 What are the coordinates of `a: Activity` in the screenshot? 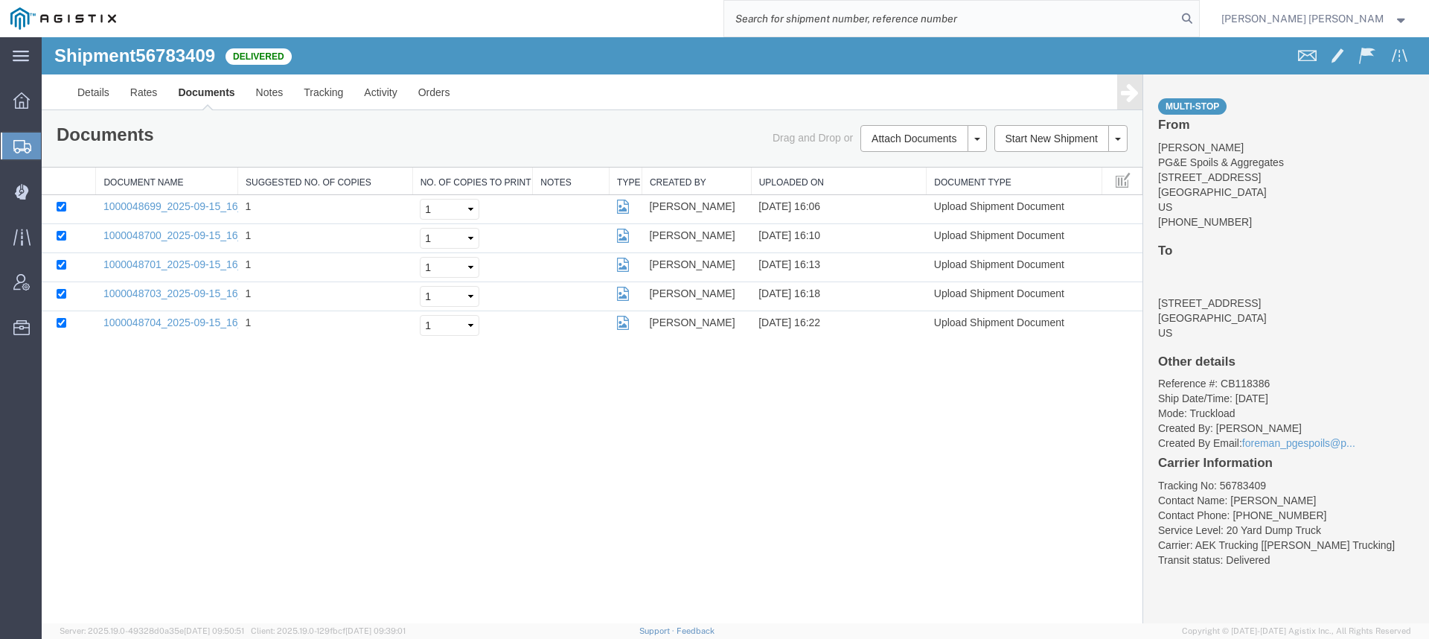 It's located at (339, 55).